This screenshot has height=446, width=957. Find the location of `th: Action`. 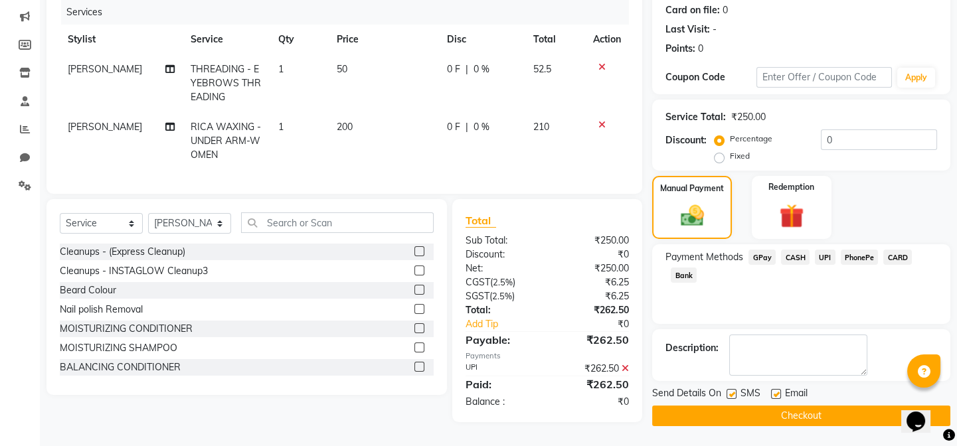

th: Action is located at coordinates (607, 39).